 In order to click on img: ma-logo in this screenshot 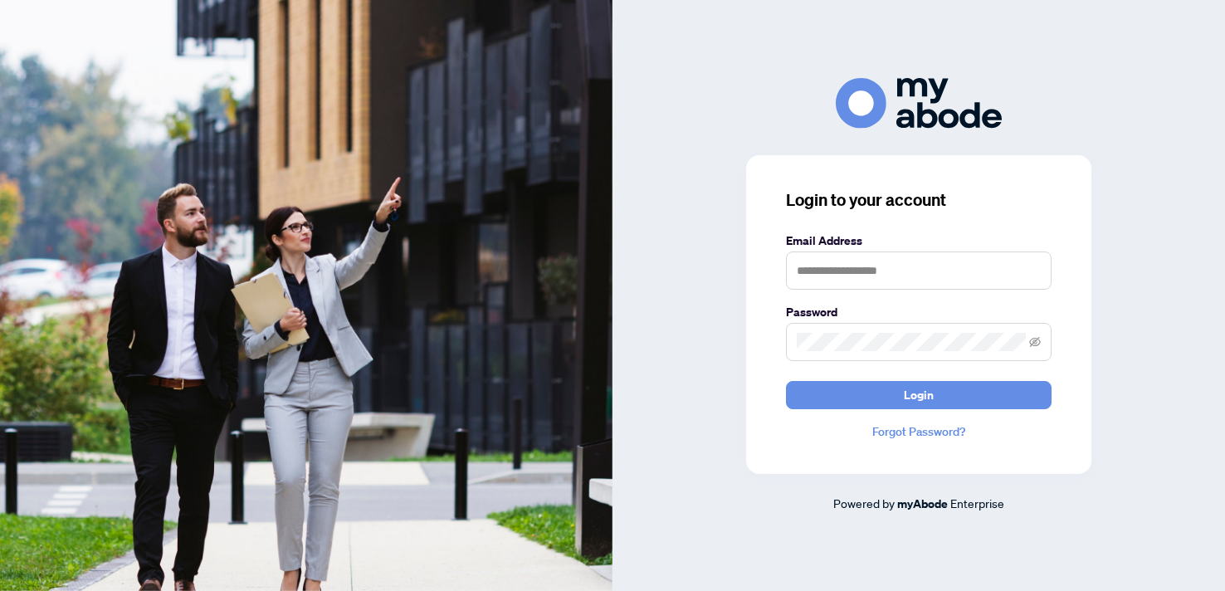, I will do `click(919, 103)`.